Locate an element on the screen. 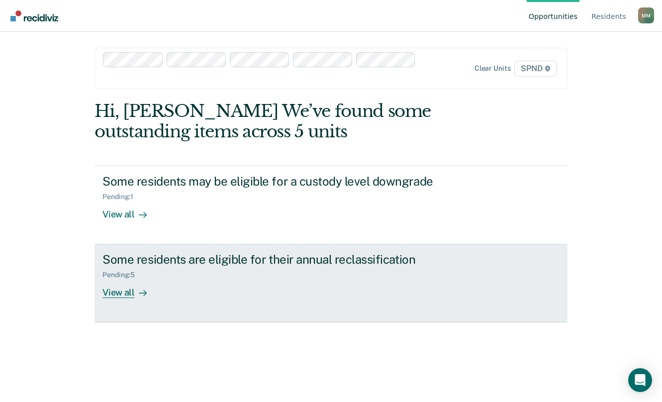 Image resolution: width=662 pixels, height=402 pixels. div: Some residents may be eligible for a custody level downgrade is located at coordinates (277, 181).